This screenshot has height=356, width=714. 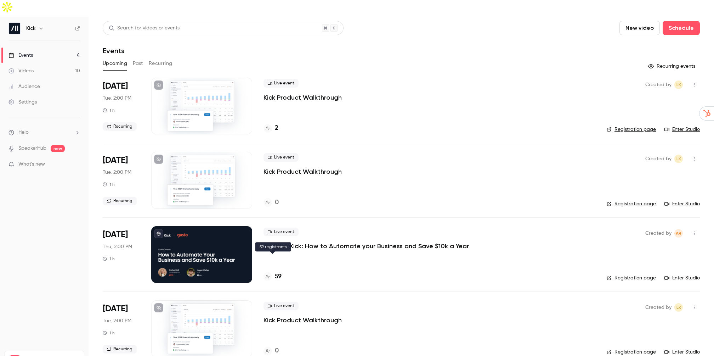 What do you see at coordinates (278, 276) in the screenshot?
I see `h4: 59` at bounding box center [278, 276].